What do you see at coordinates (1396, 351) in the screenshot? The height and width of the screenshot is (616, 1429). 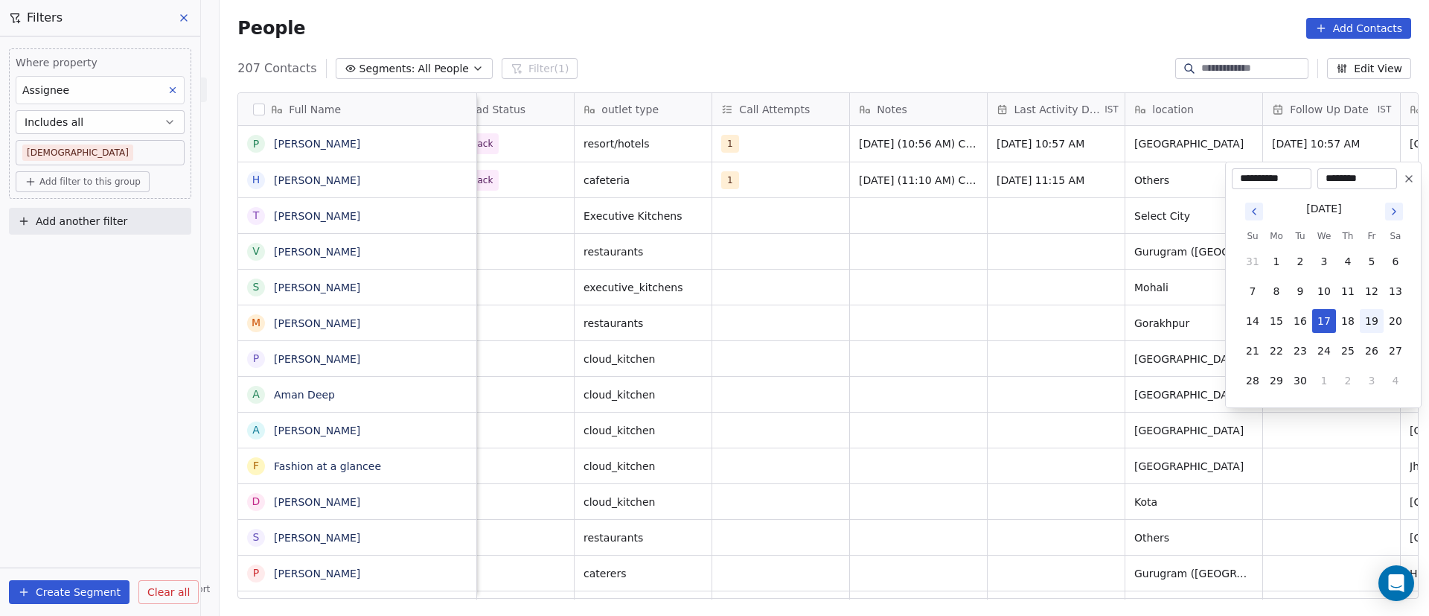 I see `button: 27` at bounding box center [1396, 351].